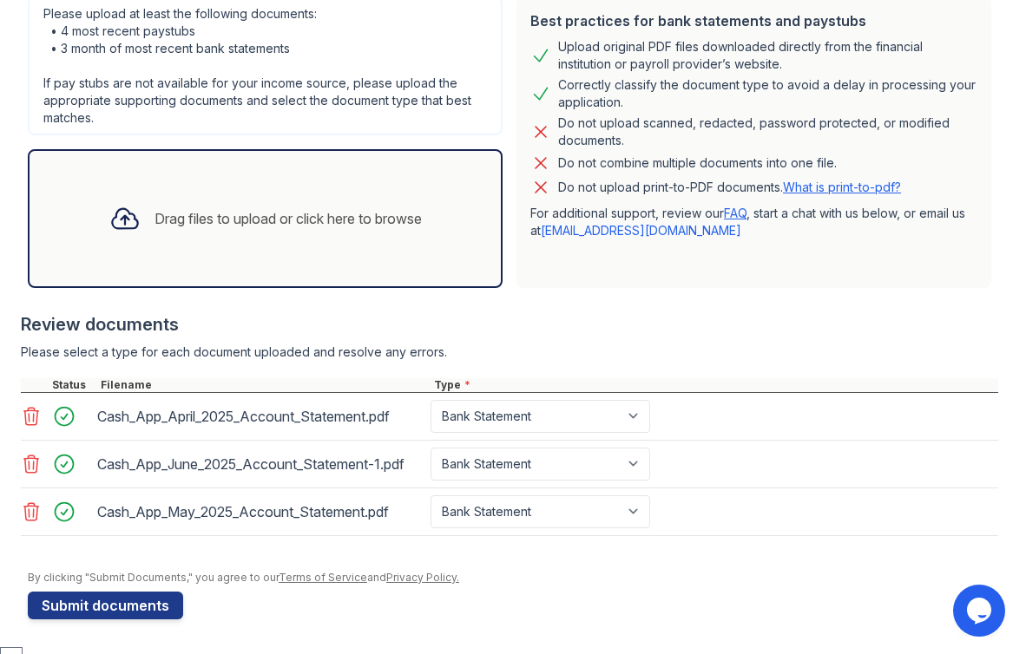 The image size is (1026, 654). What do you see at coordinates (323, 577) in the screenshot?
I see `a: Terms of Service` at bounding box center [323, 577].